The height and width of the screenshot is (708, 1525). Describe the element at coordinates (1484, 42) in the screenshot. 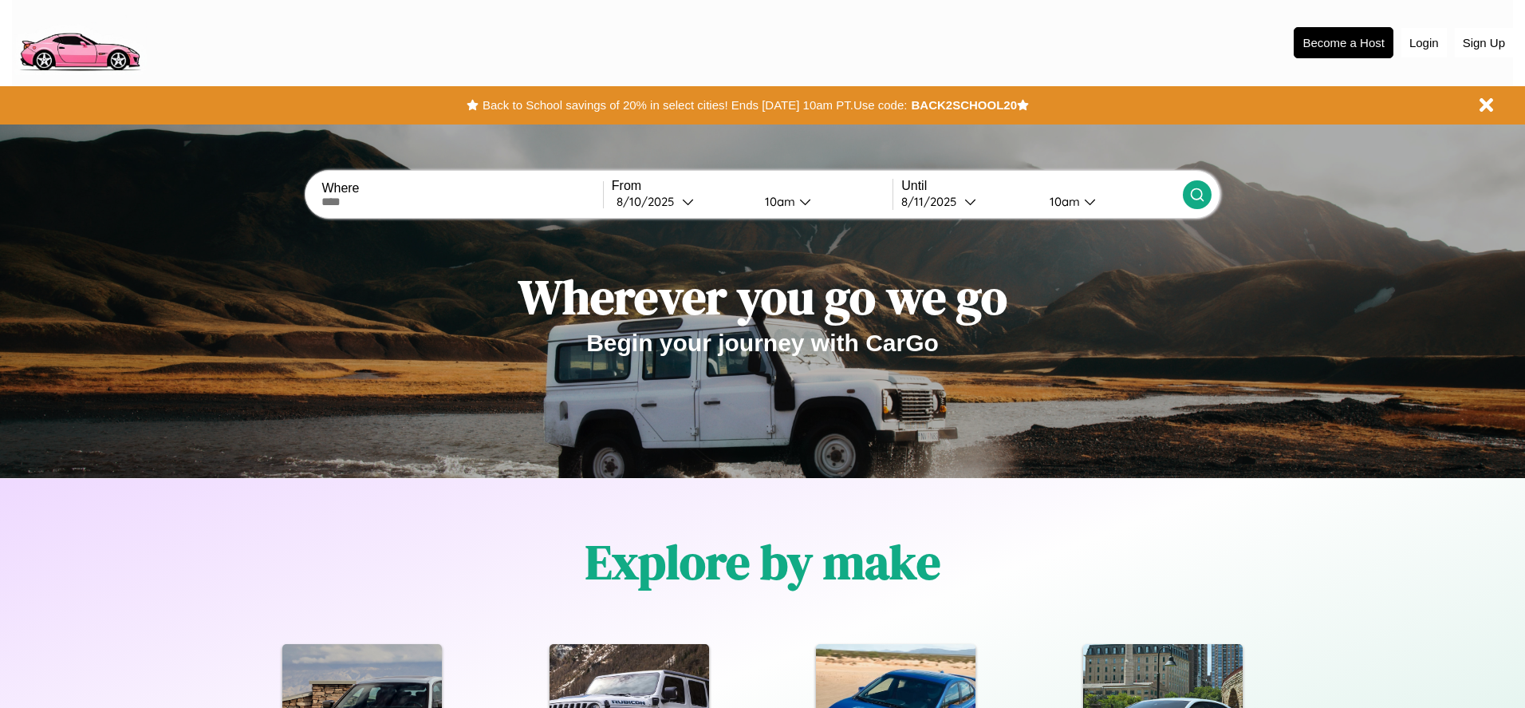

I see `button: Sign Up` at that location.